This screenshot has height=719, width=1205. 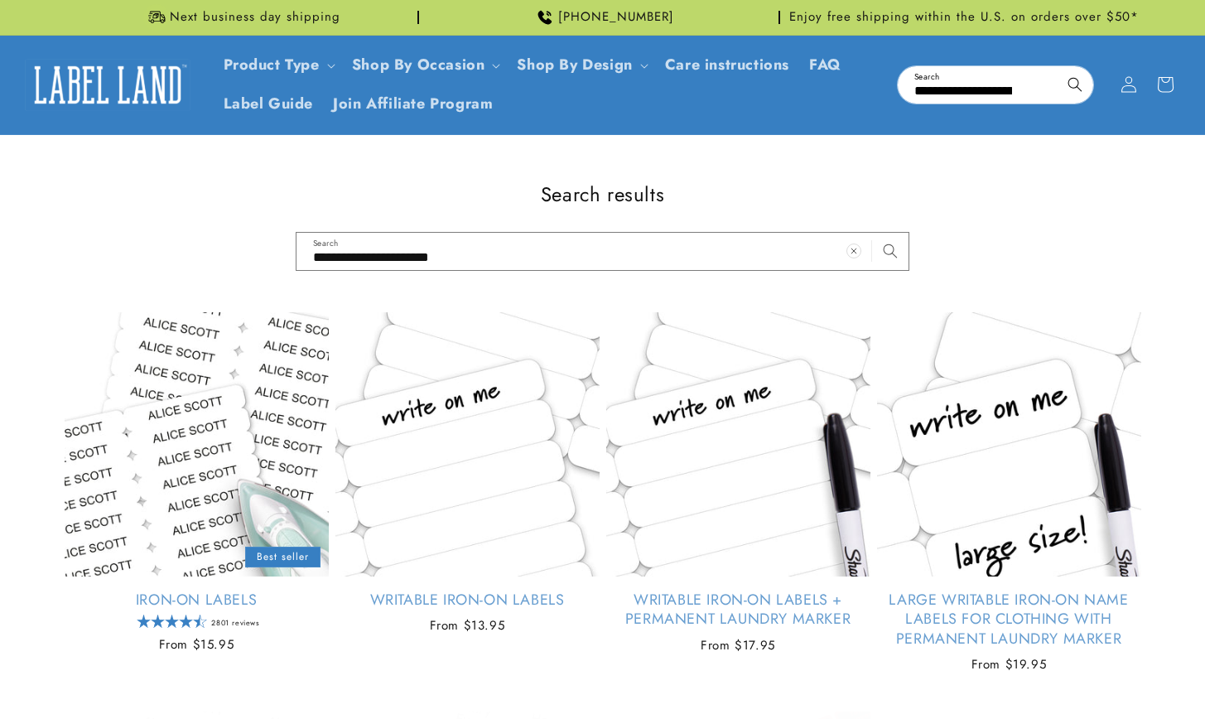 I want to click on span: Next business day shipping, so click(x=255, y=17).